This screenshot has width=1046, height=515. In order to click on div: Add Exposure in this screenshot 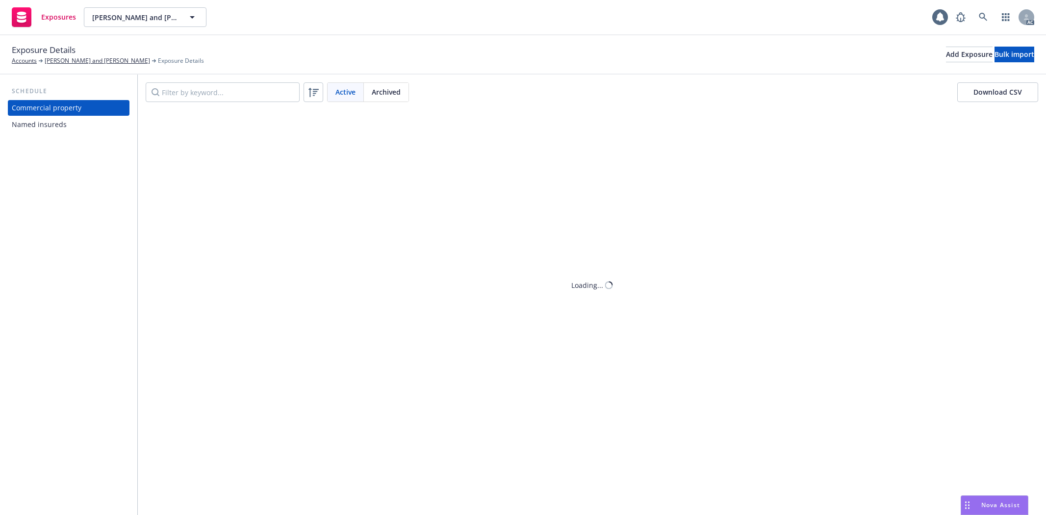, I will do `click(969, 54)`.